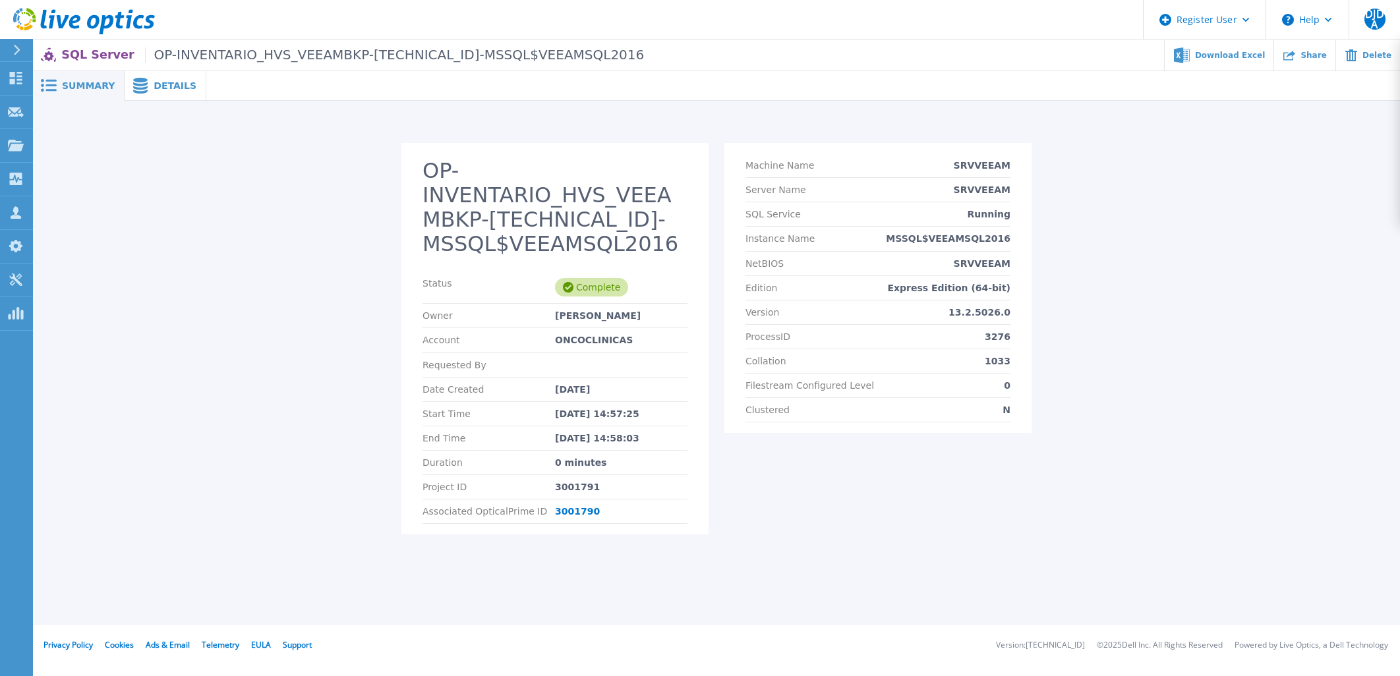  Describe the element at coordinates (949, 288) in the screenshot. I see `p: Express Edition (64-bit)` at that location.